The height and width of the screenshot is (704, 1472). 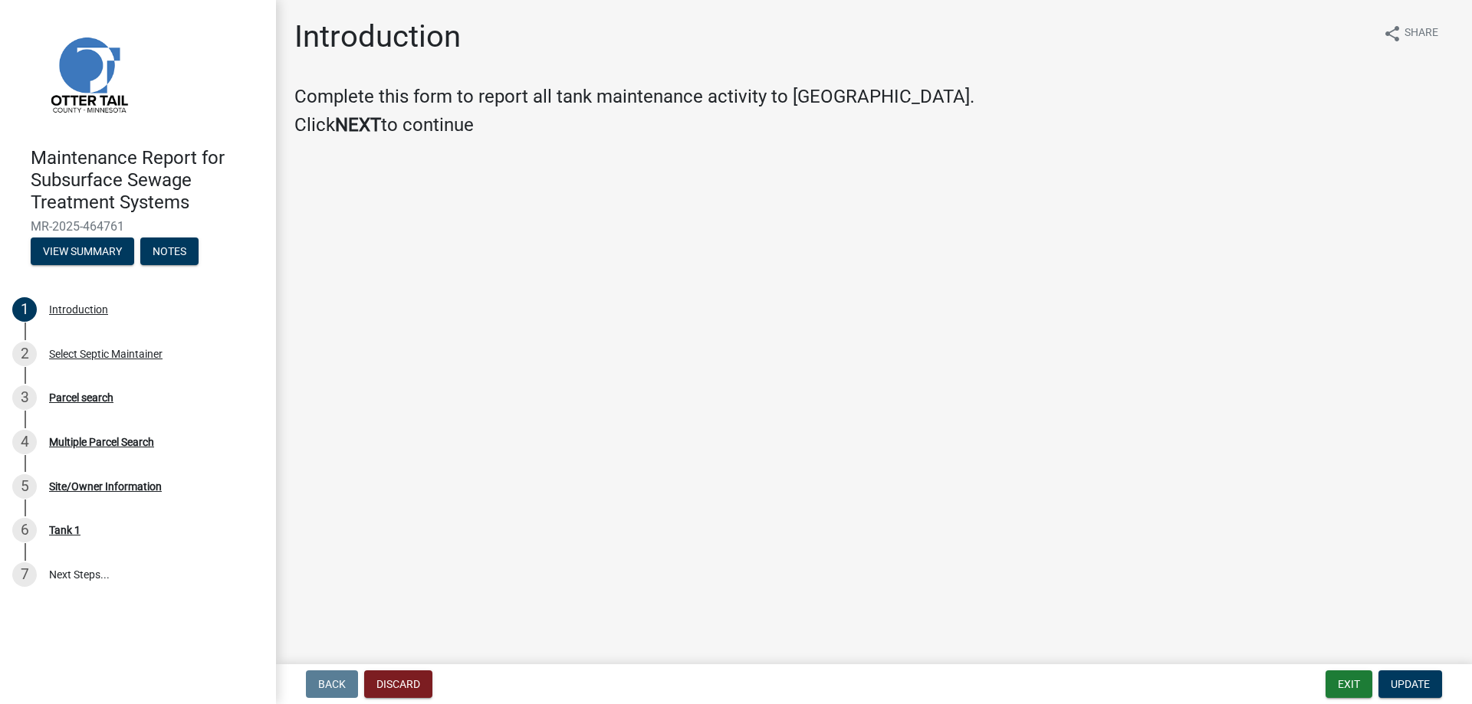 What do you see at coordinates (138, 226) in the screenshot?
I see `span: MR-2025-464761` at bounding box center [138, 226].